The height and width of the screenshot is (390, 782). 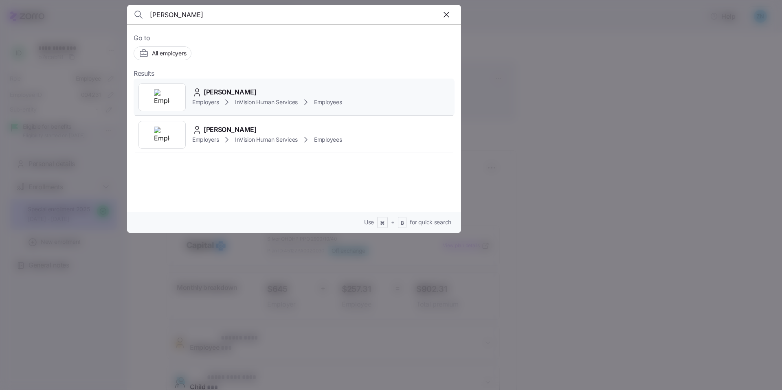 I want to click on span: Go to, so click(x=294, y=38).